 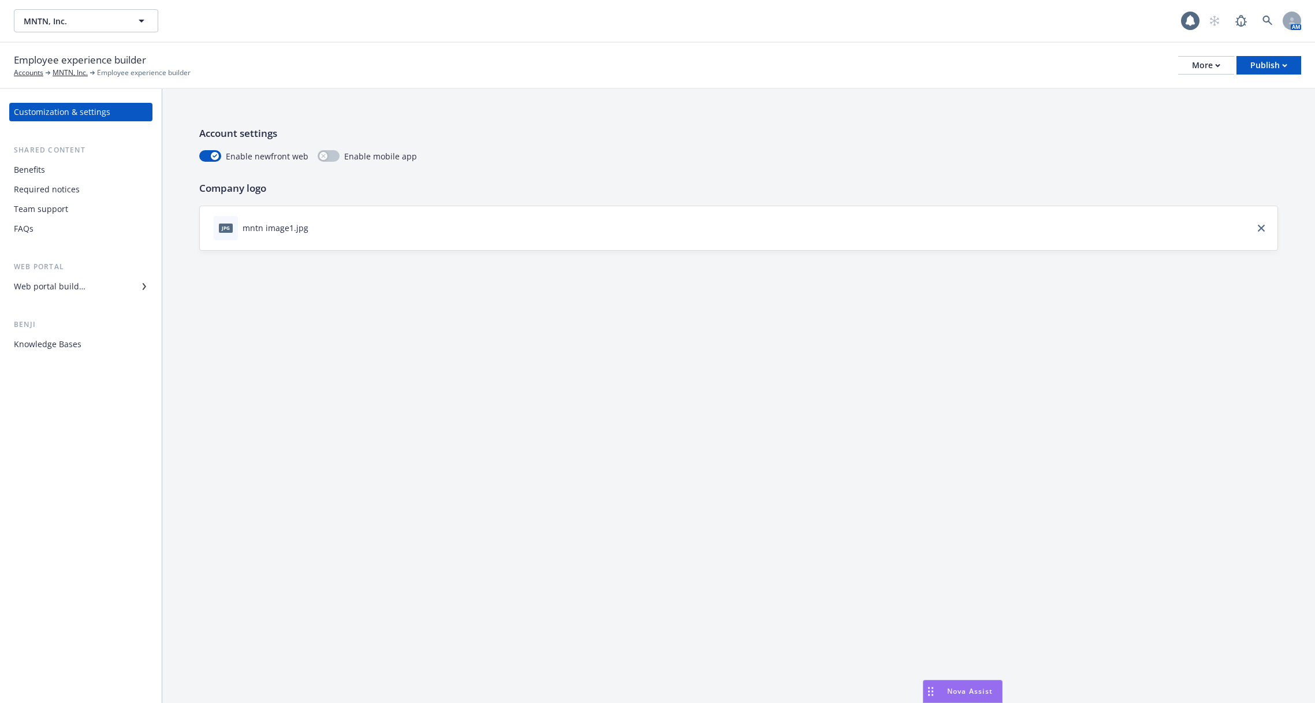 What do you see at coordinates (47, 189) in the screenshot?
I see `div: Required notices` at bounding box center [47, 189].